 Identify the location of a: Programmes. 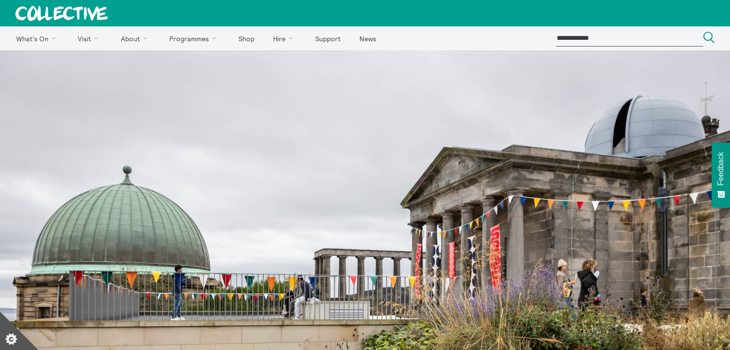
(195, 38).